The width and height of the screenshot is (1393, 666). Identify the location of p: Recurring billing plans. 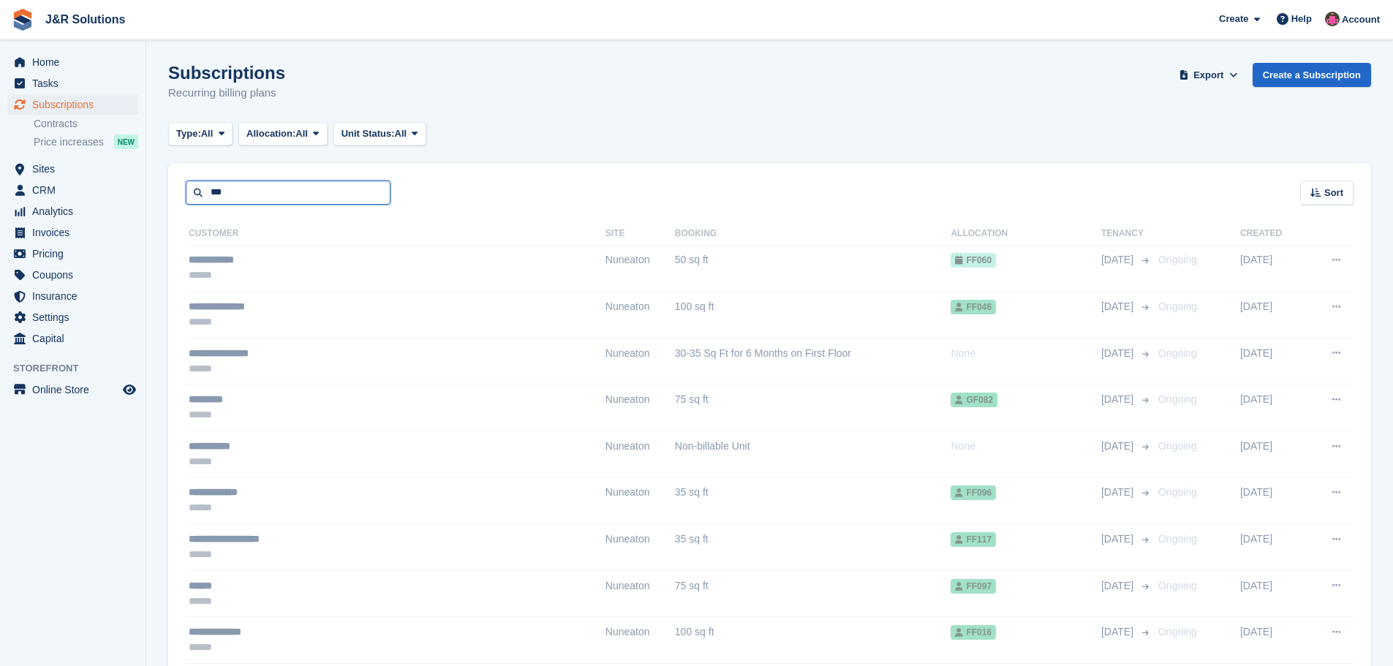
(227, 93).